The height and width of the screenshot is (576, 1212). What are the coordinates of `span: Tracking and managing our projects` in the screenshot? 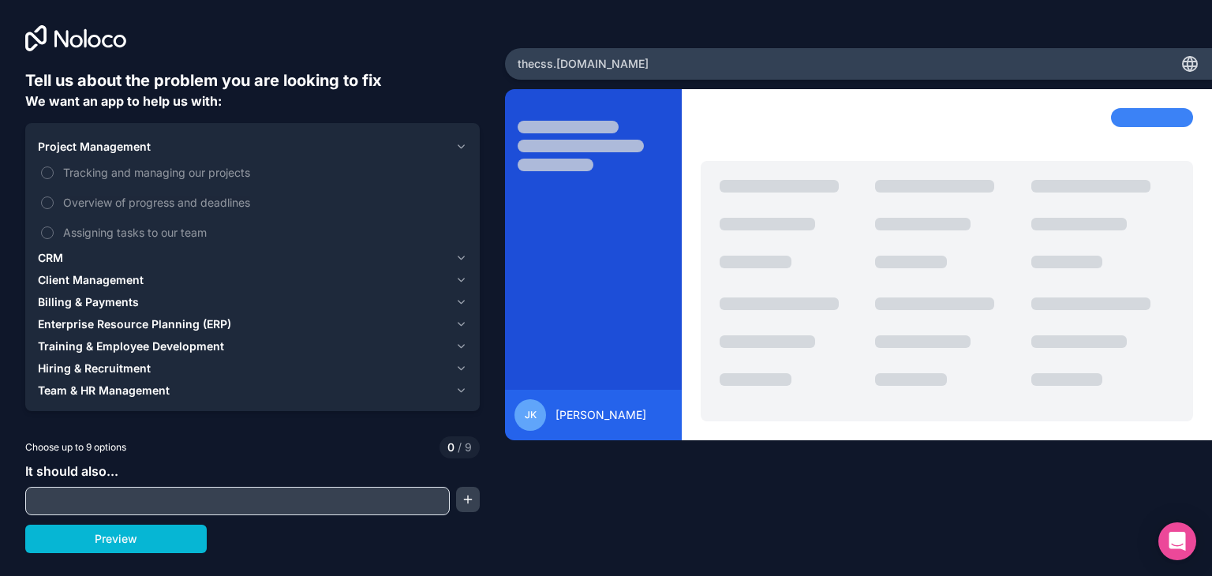 It's located at (264, 172).